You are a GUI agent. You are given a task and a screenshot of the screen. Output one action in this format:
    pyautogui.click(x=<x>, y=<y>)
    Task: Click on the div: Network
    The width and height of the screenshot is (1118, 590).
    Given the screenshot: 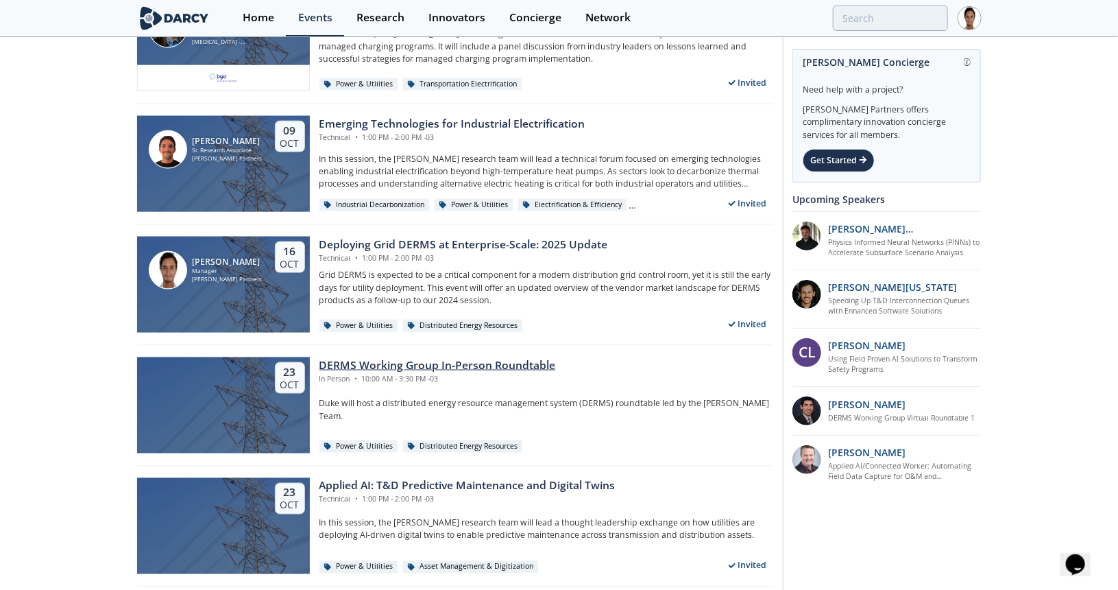 What is the action you would take?
    pyautogui.click(x=608, y=18)
    